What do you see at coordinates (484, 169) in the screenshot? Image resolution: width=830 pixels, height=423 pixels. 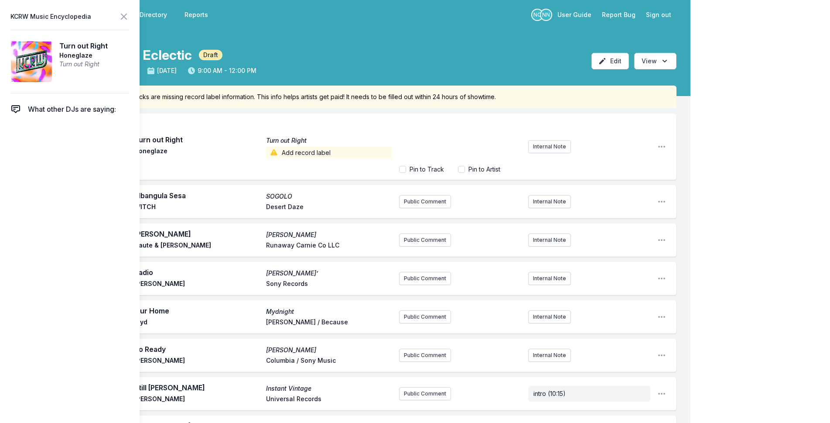 I see `label: Pin to Artist` at bounding box center [484, 169].